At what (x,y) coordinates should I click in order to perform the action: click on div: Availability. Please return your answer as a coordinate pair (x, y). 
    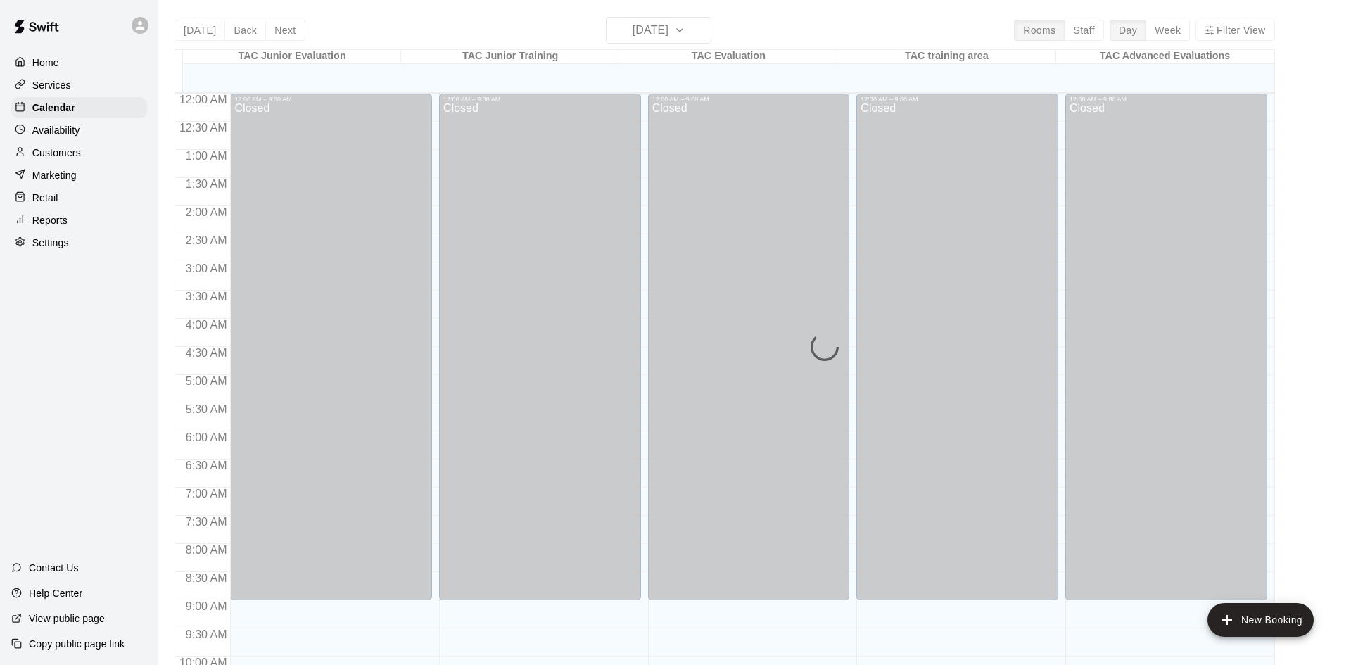
    Looking at the image, I should click on (79, 130).